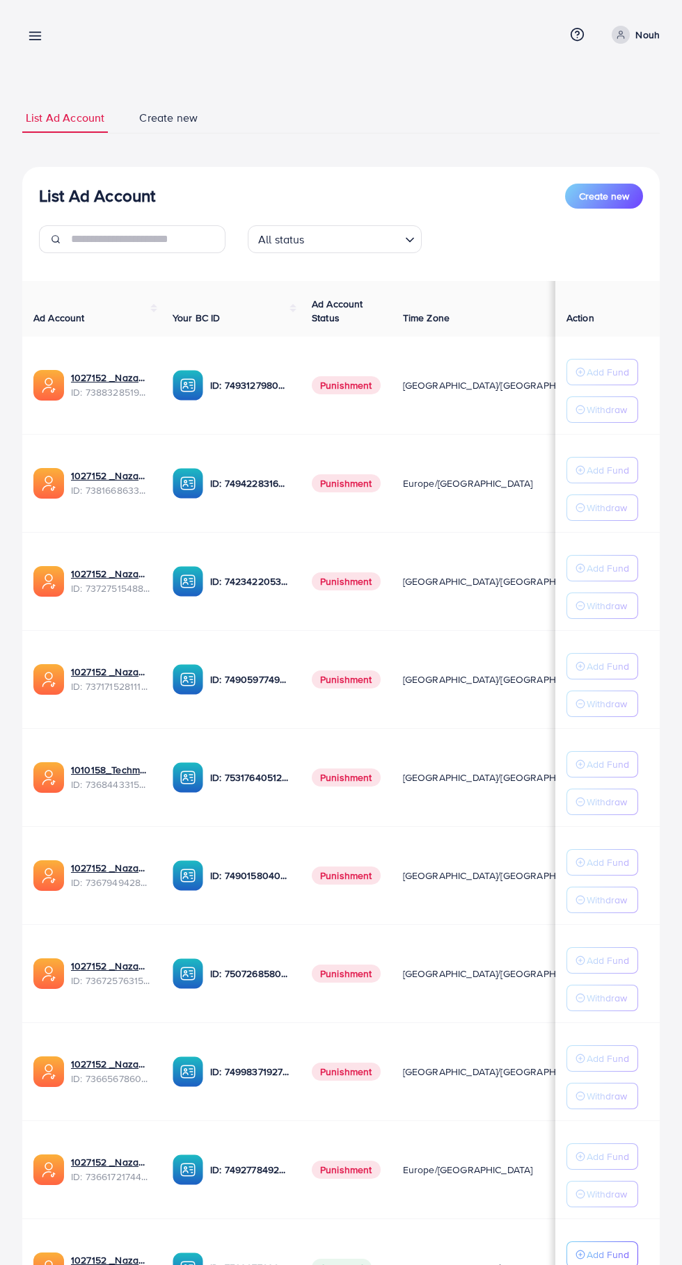  I want to click on div: <span class='underline'>1010158_Techmanistan pk acc_1715599413927</span></br>7368443315504726017, so click(111, 777).